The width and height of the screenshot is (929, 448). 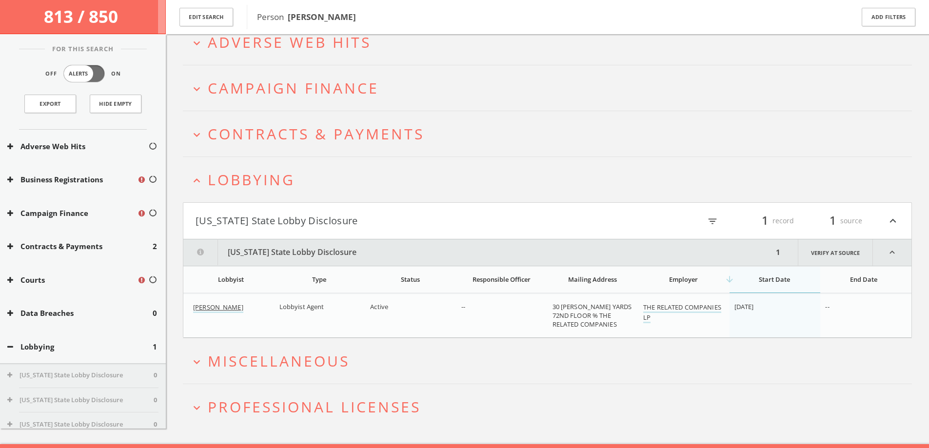 What do you see at coordinates (547, 316) in the screenshot?
I see `div: grid` at bounding box center [547, 316].